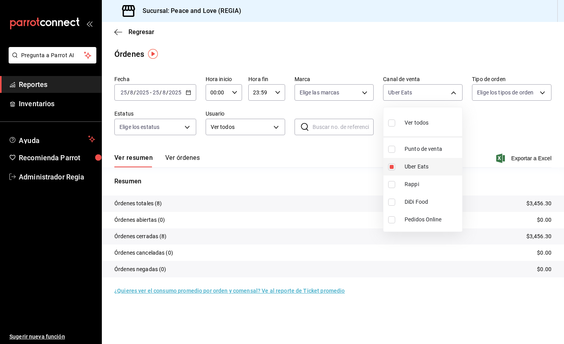 This screenshot has width=564, height=344. Describe the element at coordinates (432, 219) in the screenshot. I see `span: Pedidos Online` at that location.